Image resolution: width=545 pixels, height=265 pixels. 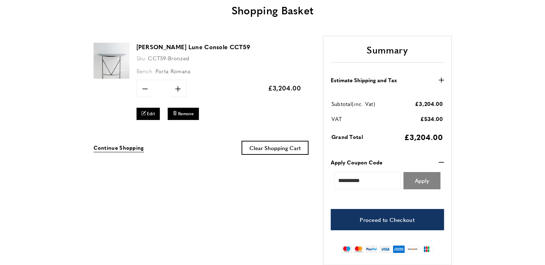 I want to click on button: Remove Stanley Demi Lune Console CCT59, so click(x=183, y=113).